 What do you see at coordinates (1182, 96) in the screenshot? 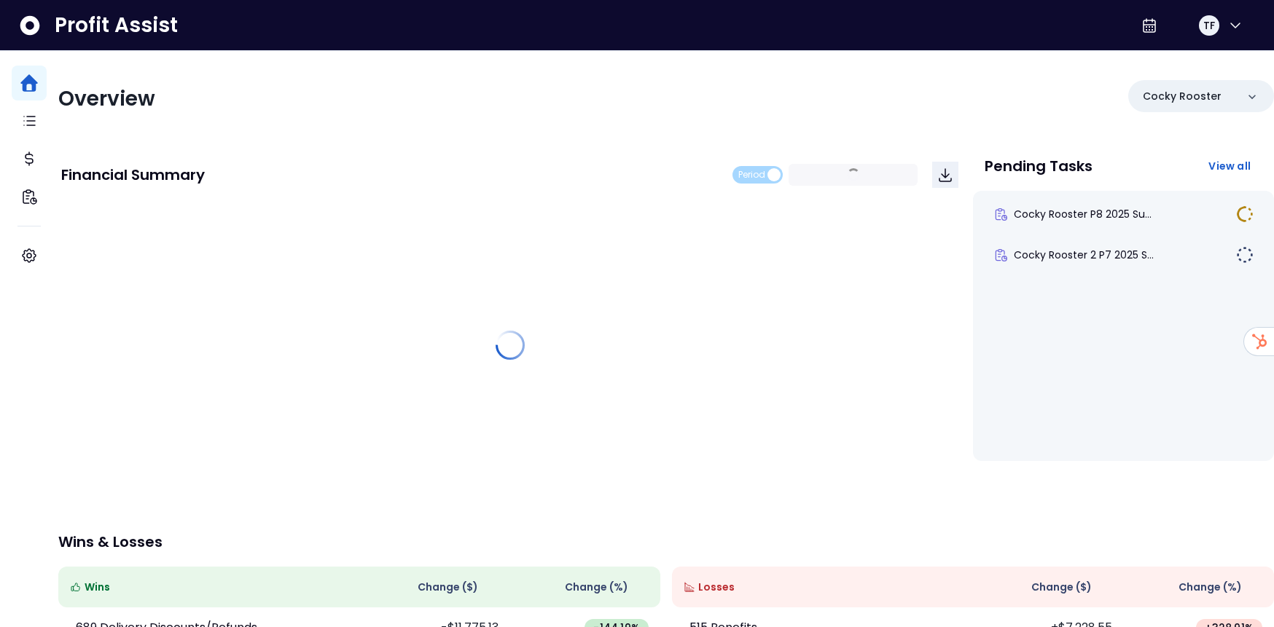
I see `p: Cocky Rooster` at bounding box center [1182, 96].